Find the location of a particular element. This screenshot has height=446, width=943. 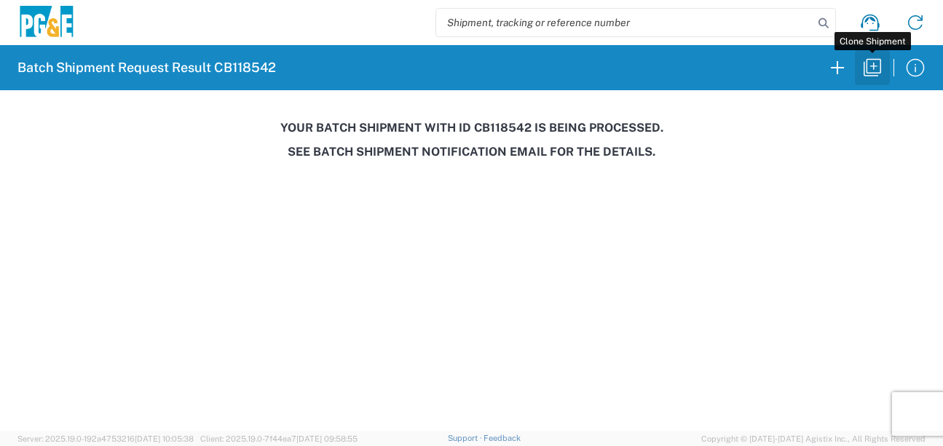

span: Server: 2025.19.0-192a4753216 is located at coordinates (106, 439).